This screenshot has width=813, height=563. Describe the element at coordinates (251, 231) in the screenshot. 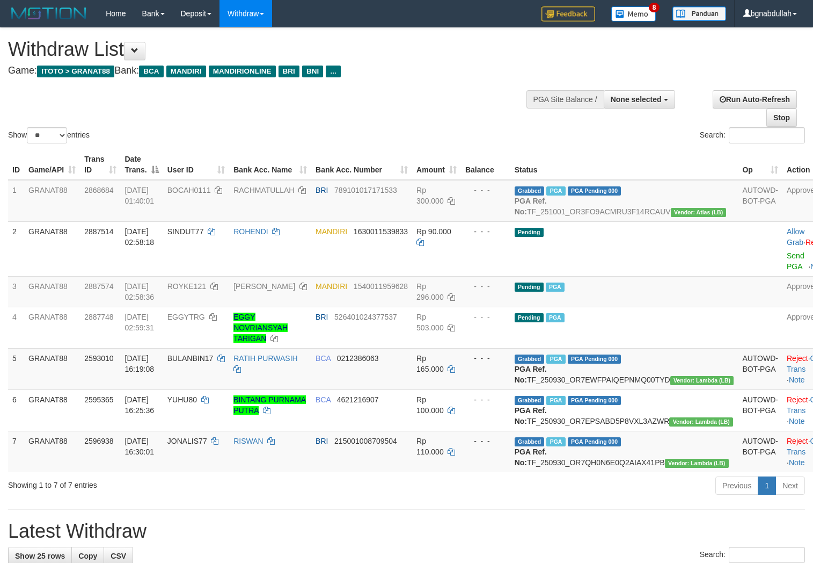

I see `a: ROHENDI` at that location.